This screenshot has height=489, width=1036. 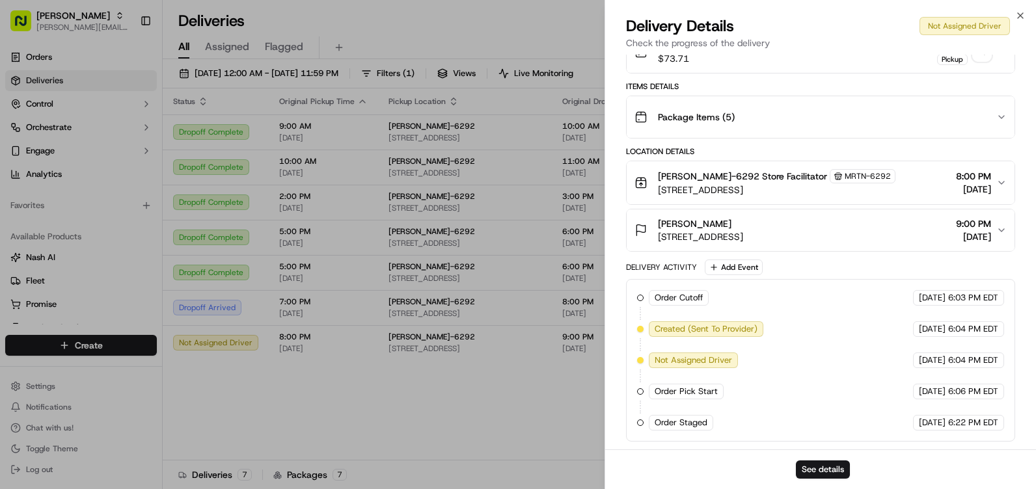 I want to click on span: Delivery Details, so click(x=680, y=26).